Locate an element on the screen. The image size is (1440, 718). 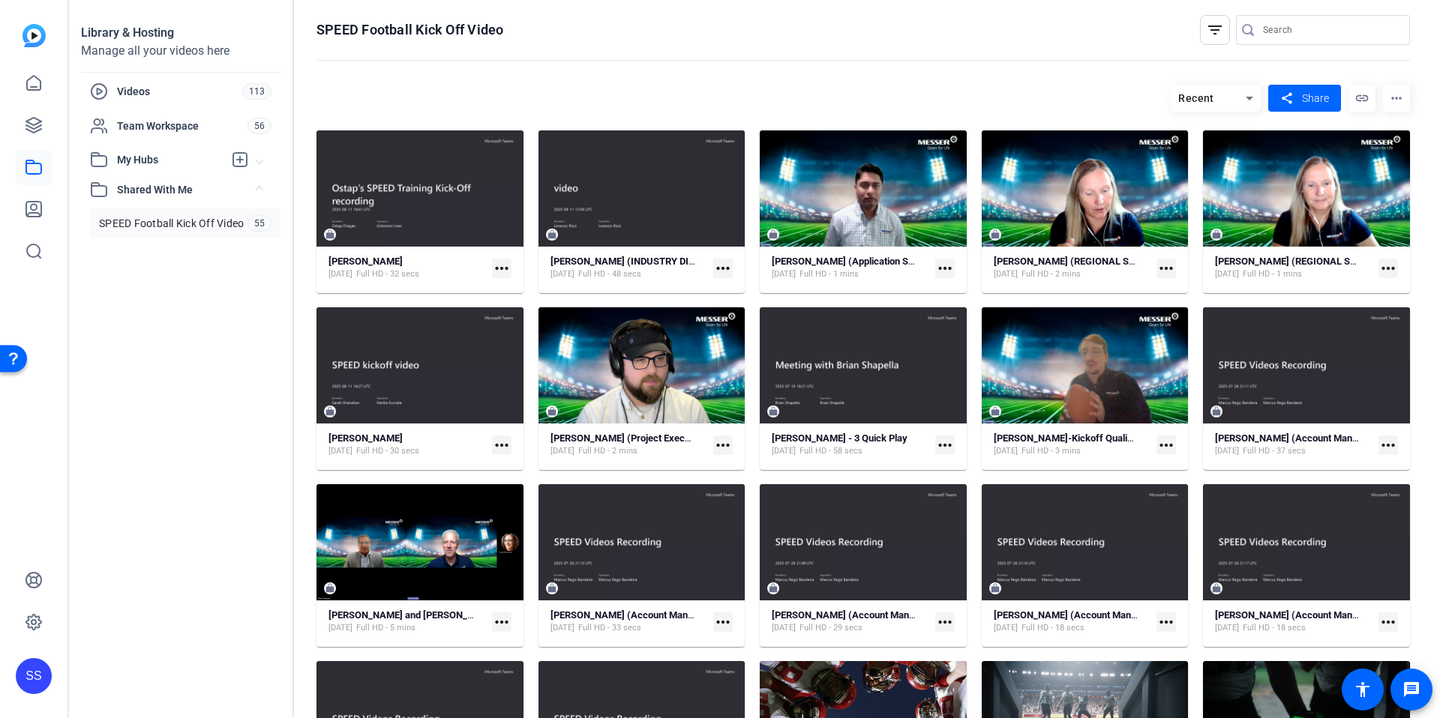
mat-icon: accessibility is located at coordinates (1363, 690).